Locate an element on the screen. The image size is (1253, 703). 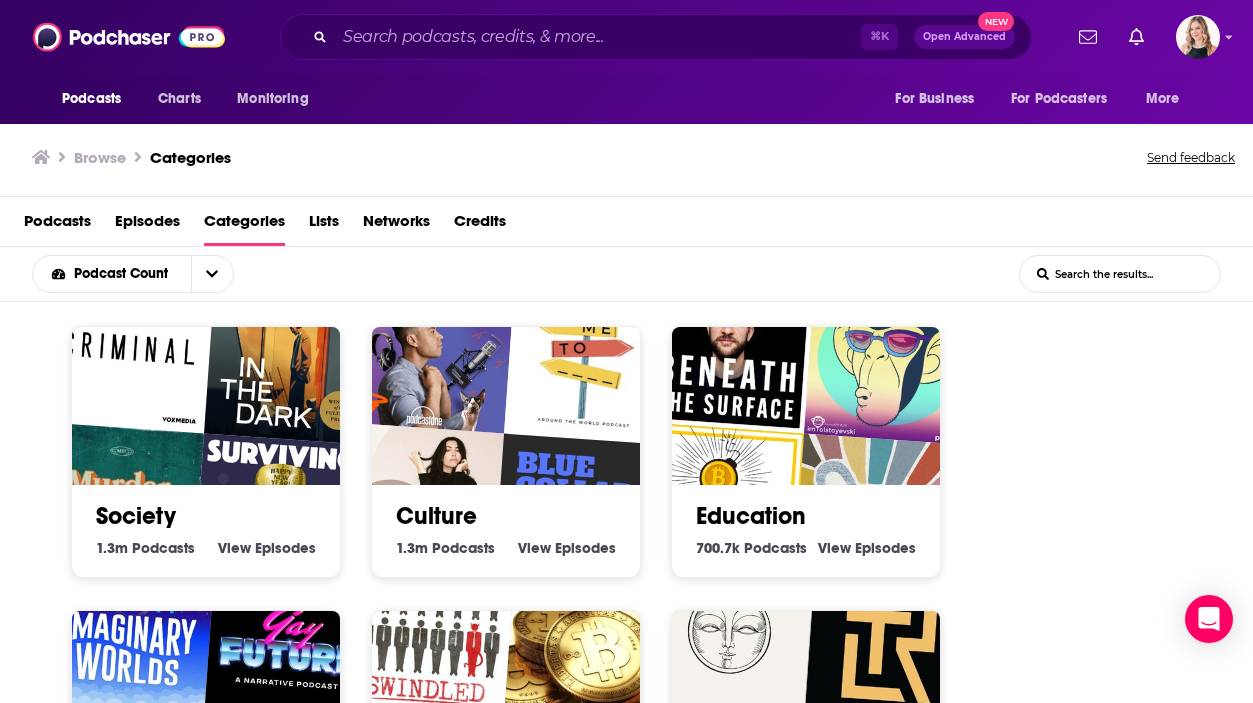
span: Categories is located at coordinates (244, 225).